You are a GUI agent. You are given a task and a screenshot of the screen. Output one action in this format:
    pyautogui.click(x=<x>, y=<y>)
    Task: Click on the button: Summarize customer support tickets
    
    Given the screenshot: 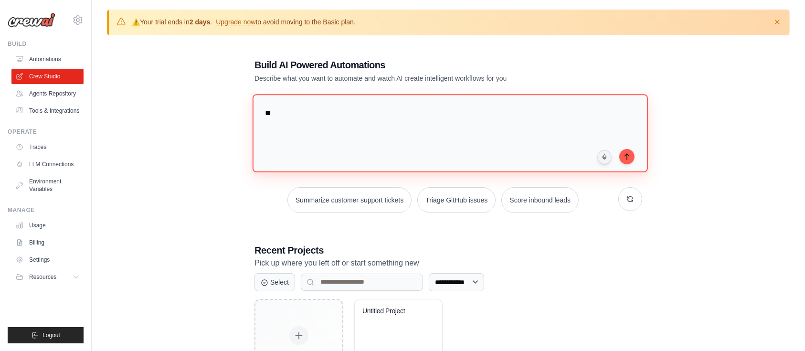 What is the action you would take?
    pyautogui.click(x=350, y=200)
    